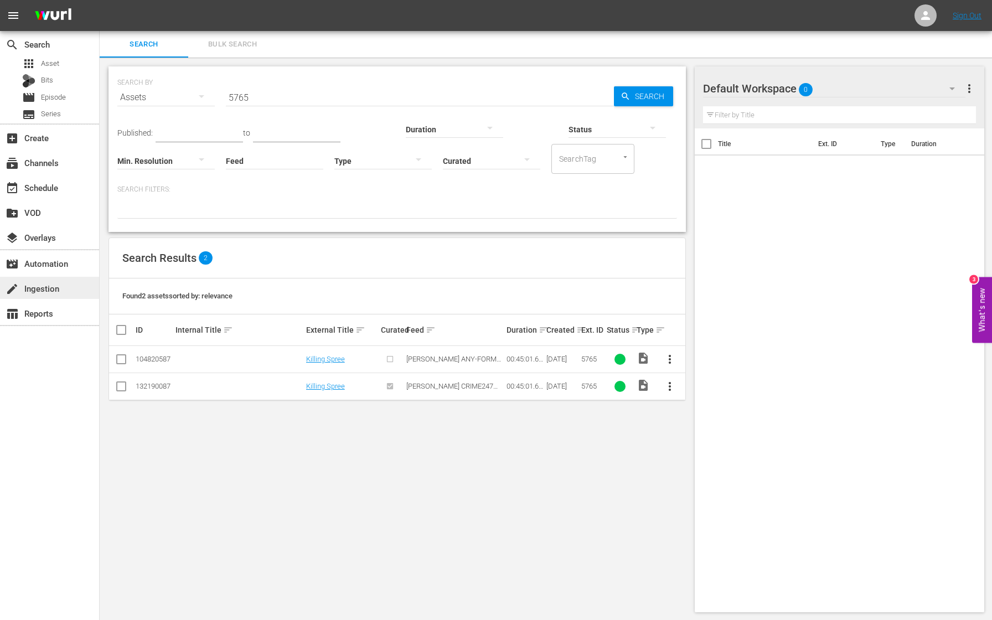  Describe the element at coordinates (562, 330) in the screenshot. I see `div: Created` at that location.